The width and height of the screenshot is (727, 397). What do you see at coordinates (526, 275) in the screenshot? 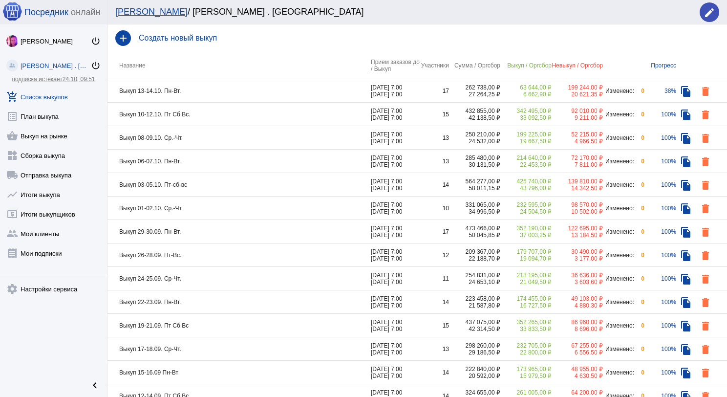
I see `div: 218 195,00 ₽` at bounding box center [526, 275].